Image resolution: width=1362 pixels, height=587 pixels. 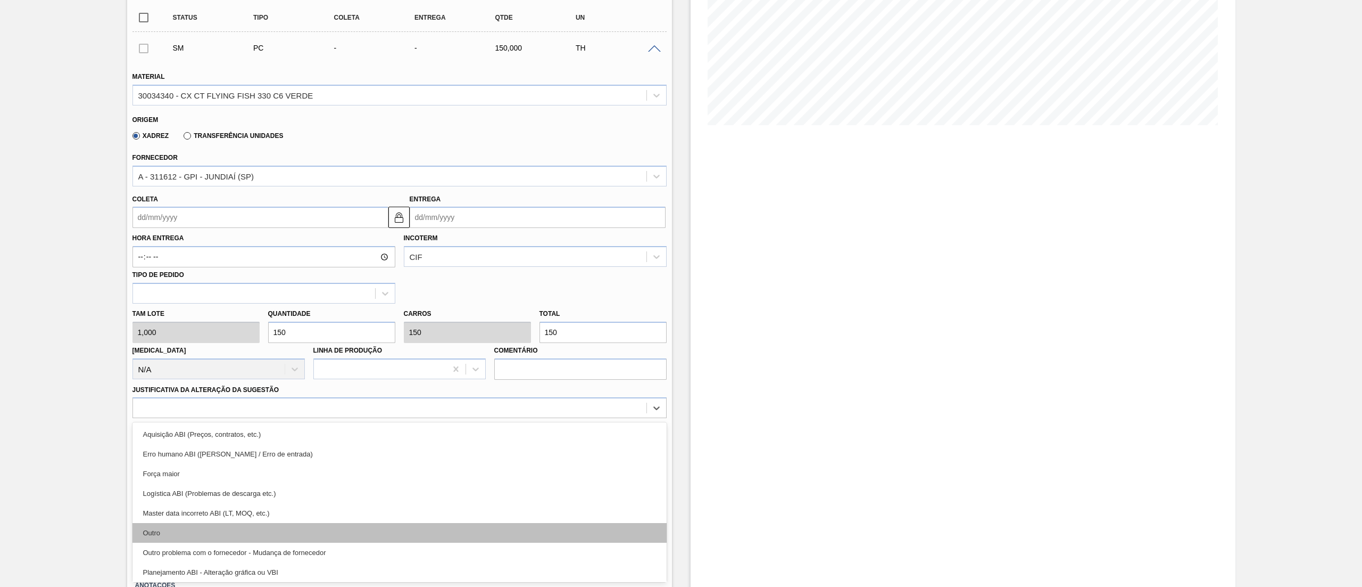 What do you see at coordinates (400, 532) in the screenshot?
I see `div: Outro` at bounding box center [400, 532].